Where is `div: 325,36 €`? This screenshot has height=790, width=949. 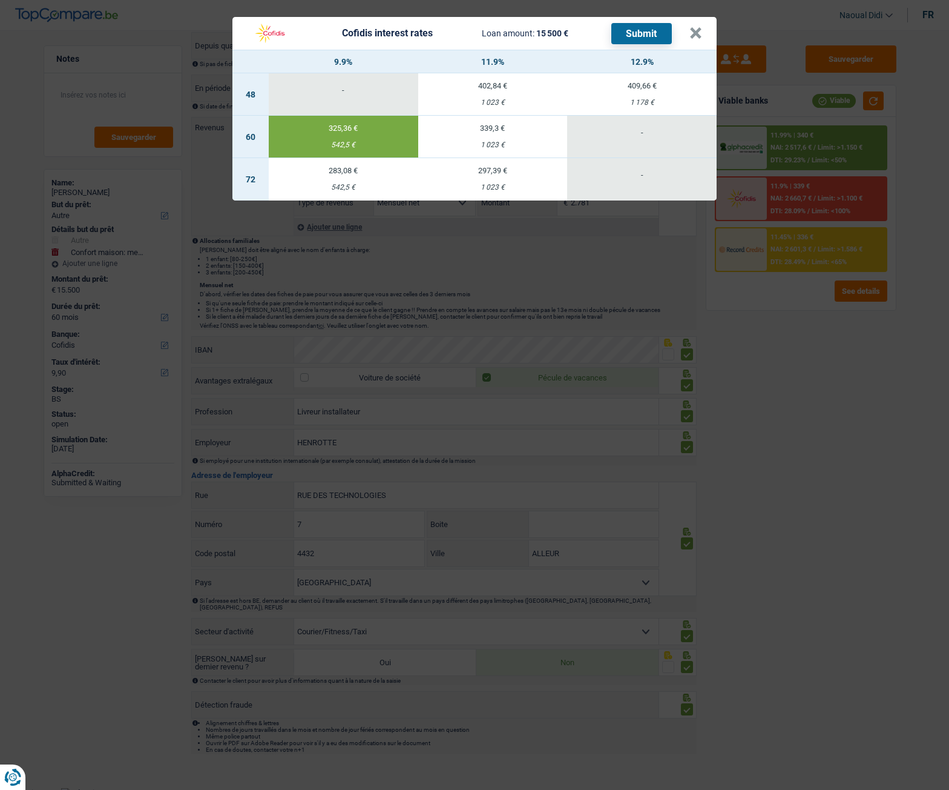
div: 325,36 € is located at coordinates (343, 128).